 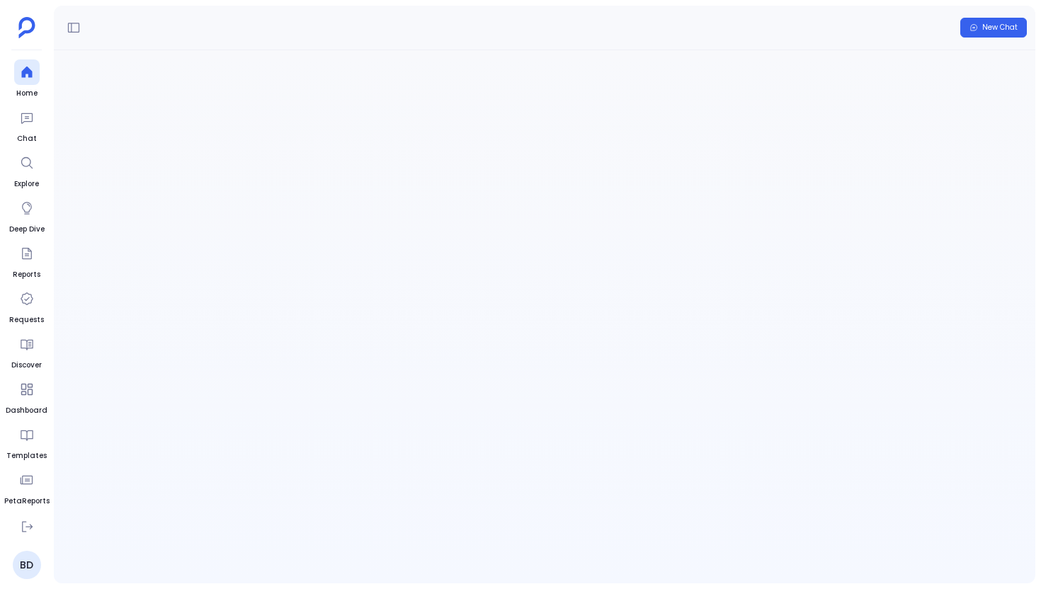 I want to click on a: Deep Dive, so click(x=27, y=215).